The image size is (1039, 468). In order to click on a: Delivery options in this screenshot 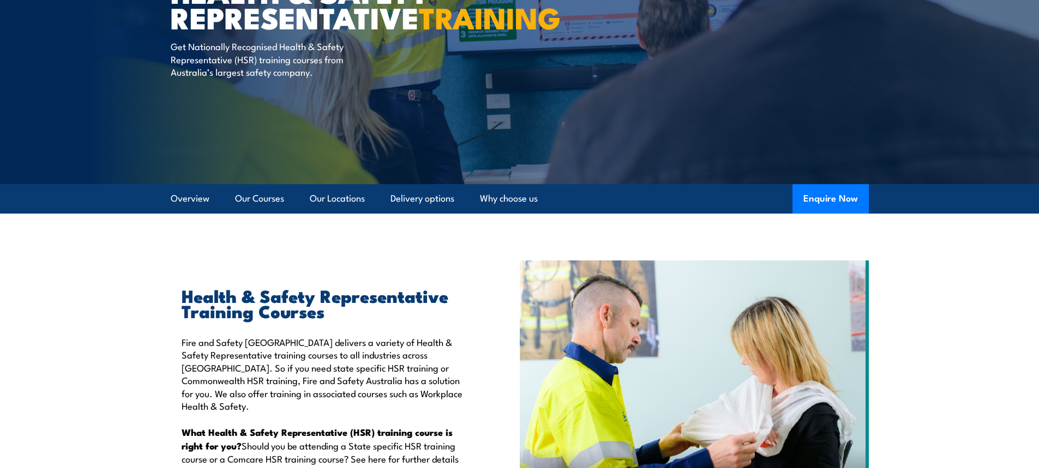, I will do `click(422, 199)`.